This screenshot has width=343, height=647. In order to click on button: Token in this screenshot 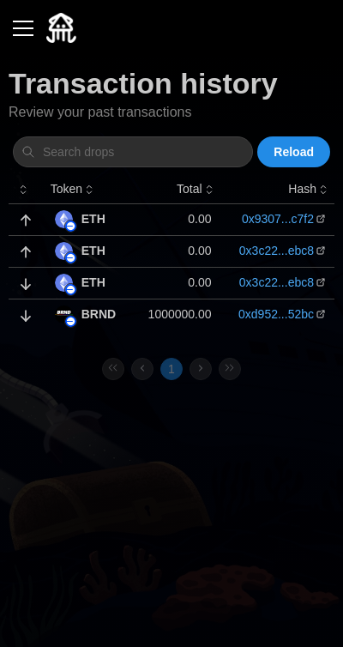, I will do `click(73, 190)`.